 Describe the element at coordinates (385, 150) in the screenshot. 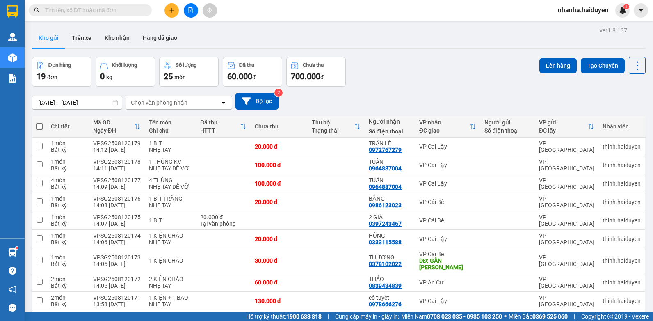

I see `div: 0972767279` at that location.